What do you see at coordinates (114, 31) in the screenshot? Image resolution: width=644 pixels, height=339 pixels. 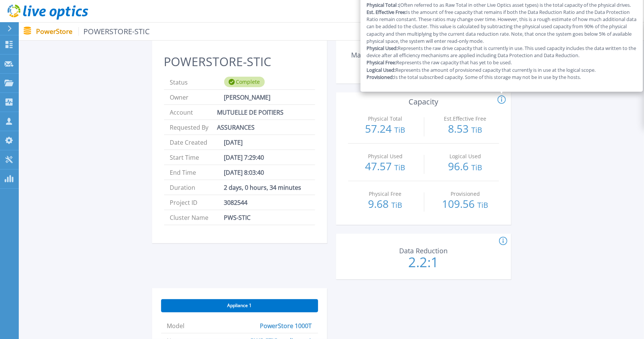 I see `span: POWERSTORE-STIC` at bounding box center [114, 31].